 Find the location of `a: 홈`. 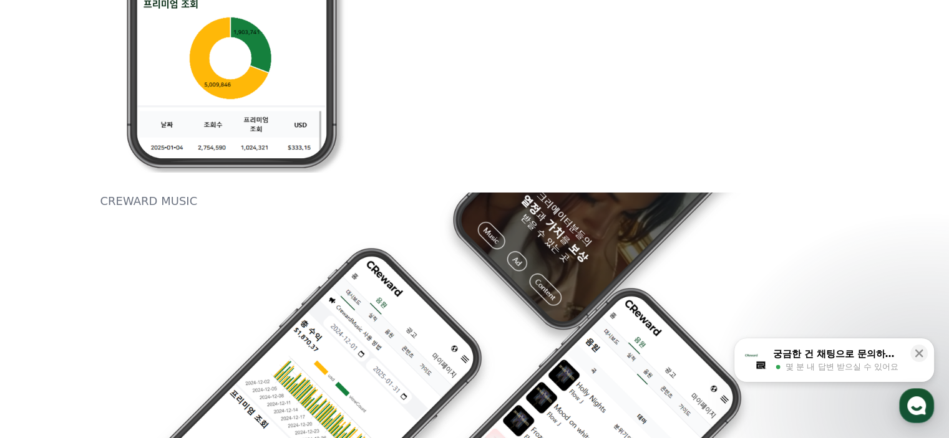

a: 홈 is located at coordinates (43, 350).